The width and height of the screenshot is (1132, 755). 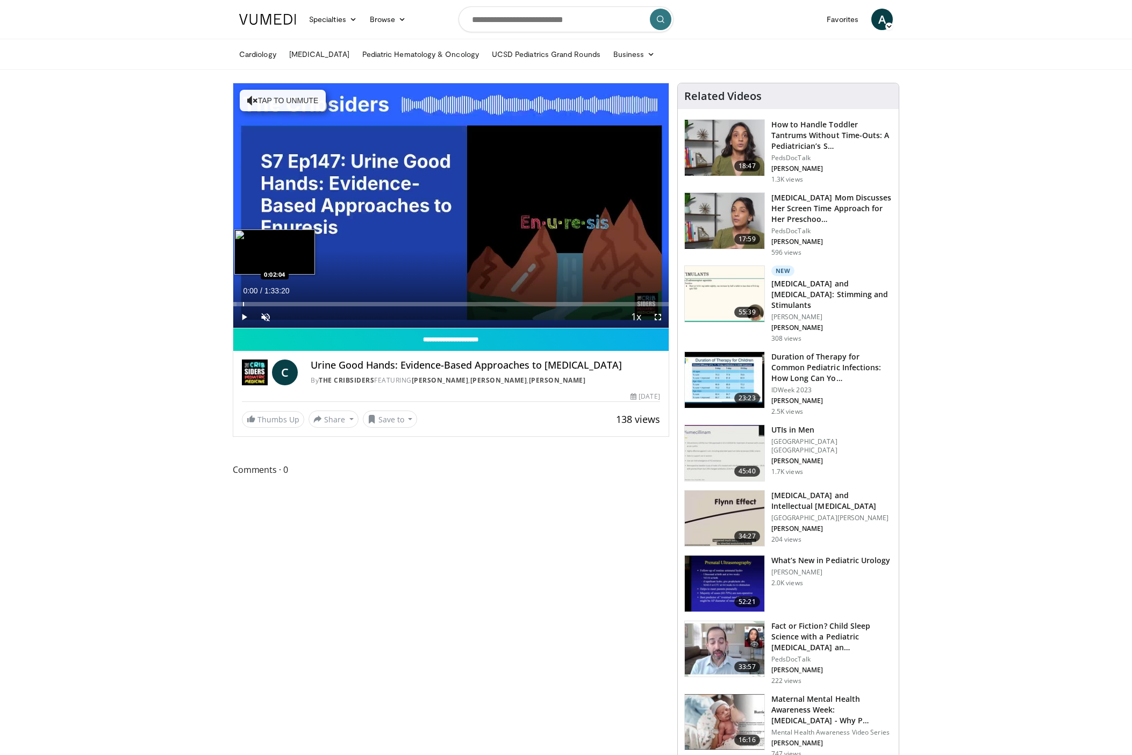 What do you see at coordinates (786, 681) in the screenshot?
I see `p: 222 views` at bounding box center [786, 681].